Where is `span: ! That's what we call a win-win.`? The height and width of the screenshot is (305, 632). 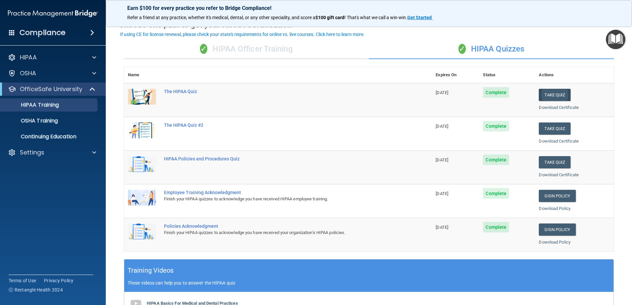
span: ! That's what we call a win-win. is located at coordinates (376, 18).